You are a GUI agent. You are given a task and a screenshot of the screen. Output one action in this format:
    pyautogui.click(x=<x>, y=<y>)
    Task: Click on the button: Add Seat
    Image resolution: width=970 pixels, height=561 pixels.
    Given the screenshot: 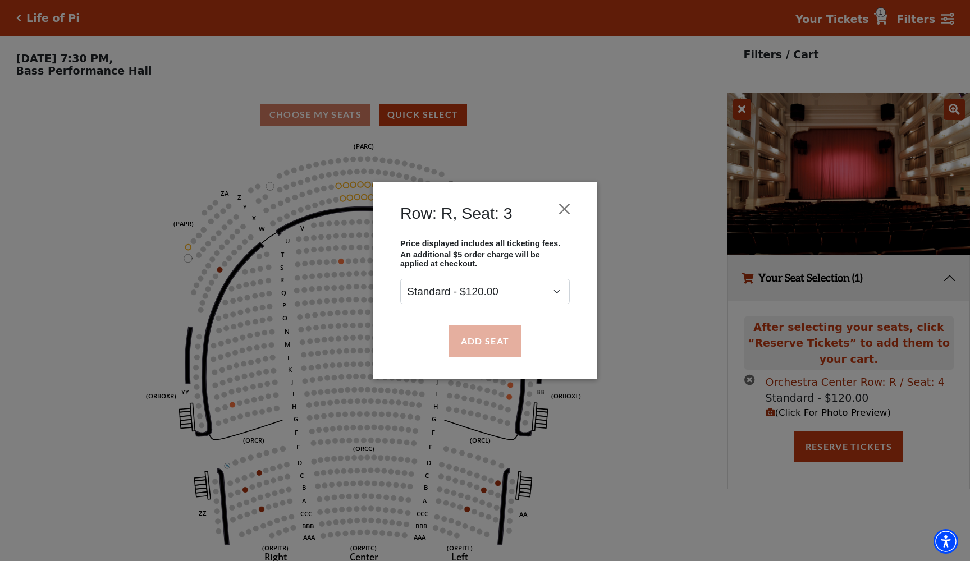 What is the action you would take?
    pyautogui.click(x=485, y=341)
    